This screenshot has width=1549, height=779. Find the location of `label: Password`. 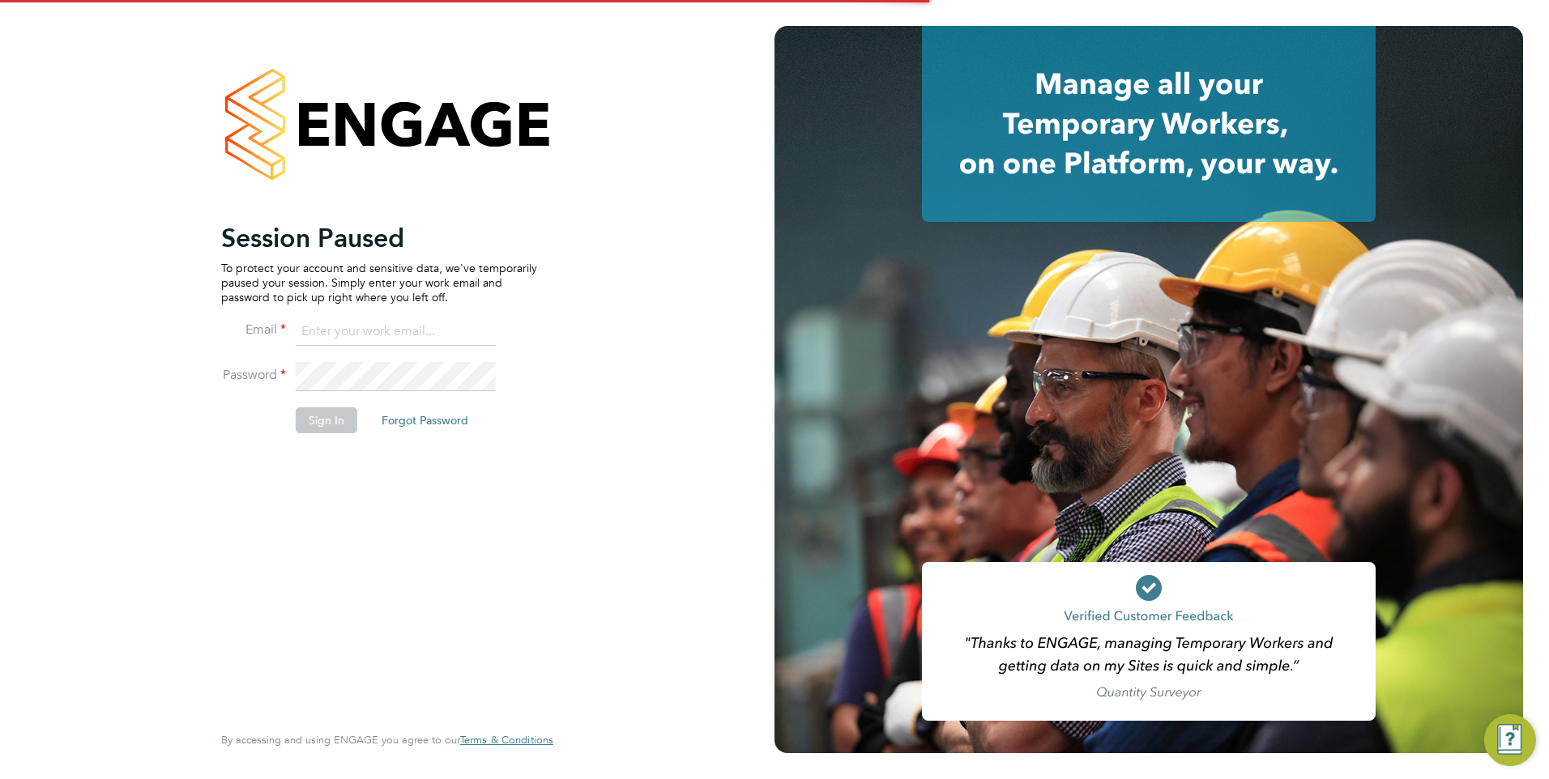

label: Password is located at coordinates (254, 375).